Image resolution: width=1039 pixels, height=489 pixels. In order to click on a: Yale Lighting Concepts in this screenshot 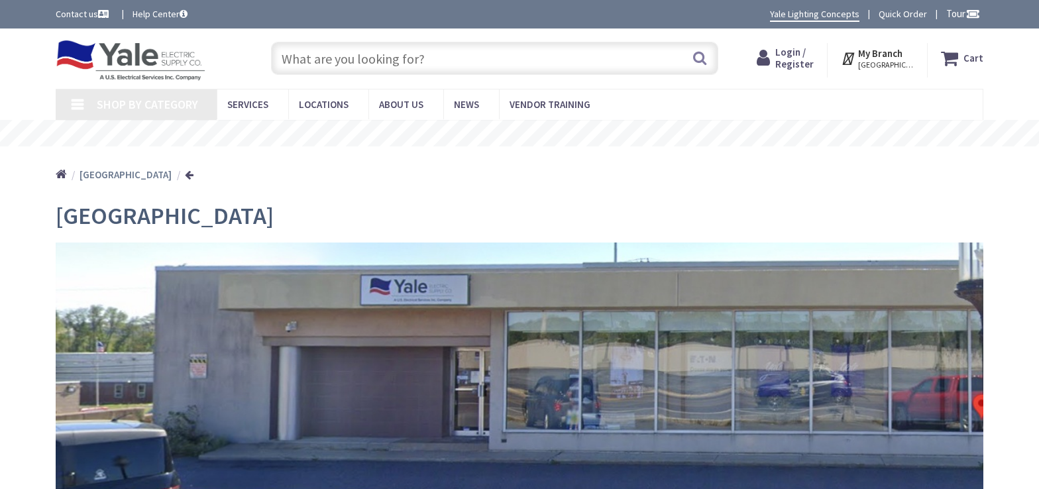, I will do `click(814, 15)`.